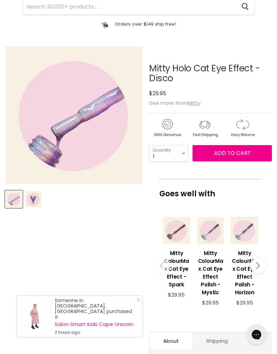 Image resolution: width=277 pixels, height=354 pixels. What do you see at coordinates (174, 103) in the screenshot?
I see `span: See more from` at bounding box center [174, 103].